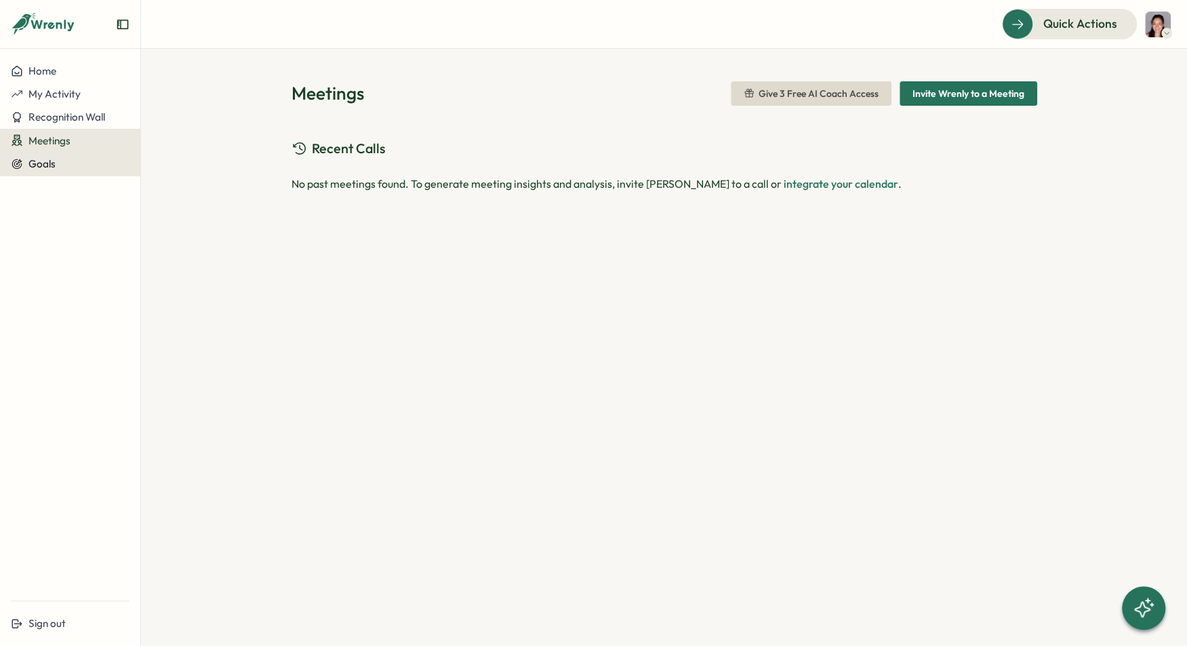 The height and width of the screenshot is (646, 1187). What do you see at coordinates (54, 94) in the screenshot?
I see `span: My Activity` at bounding box center [54, 94].